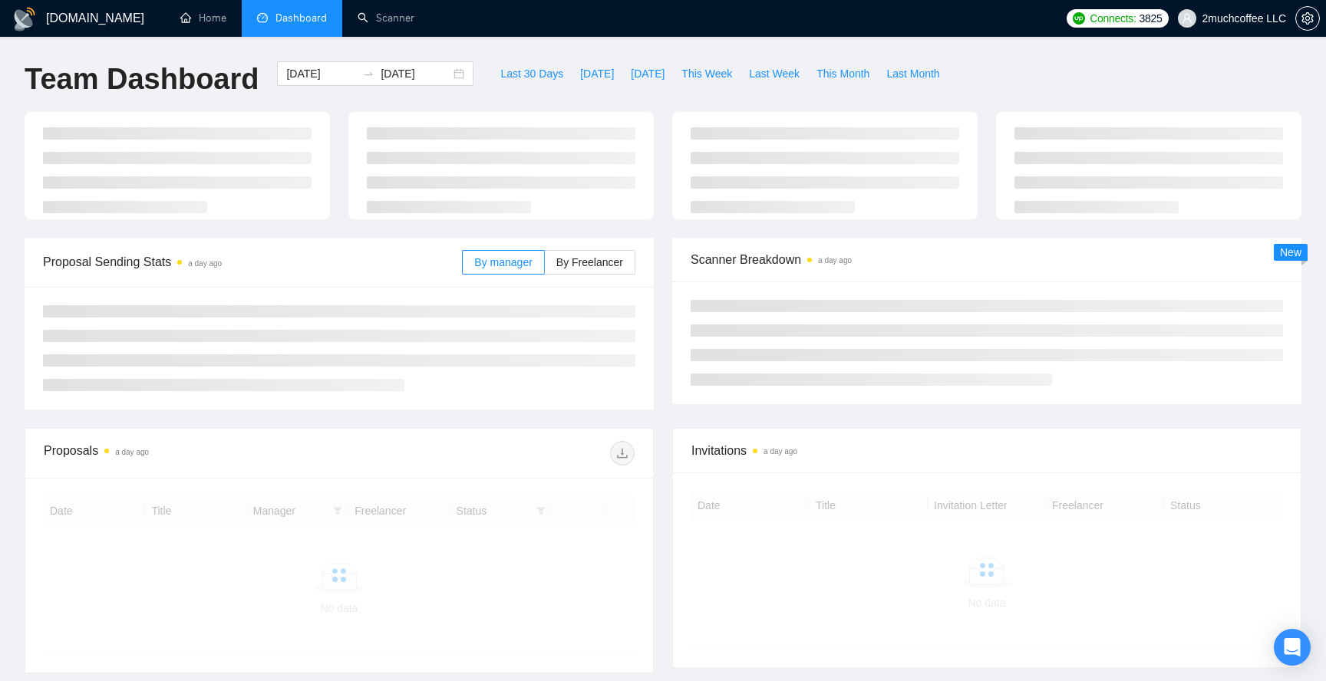 The width and height of the screenshot is (1326, 681). What do you see at coordinates (262, 18) in the screenshot?
I see `span: dashboard` at bounding box center [262, 18].